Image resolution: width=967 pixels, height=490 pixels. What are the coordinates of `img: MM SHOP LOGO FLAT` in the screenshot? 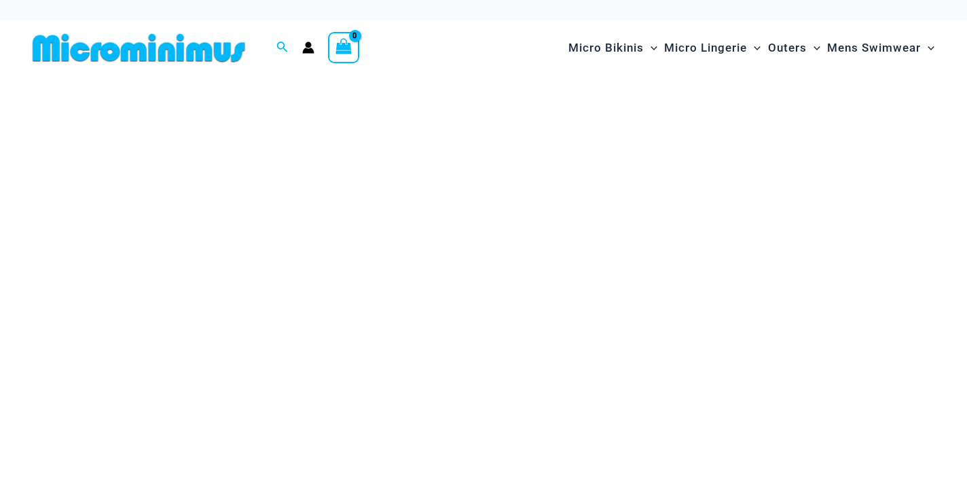 It's located at (139, 48).